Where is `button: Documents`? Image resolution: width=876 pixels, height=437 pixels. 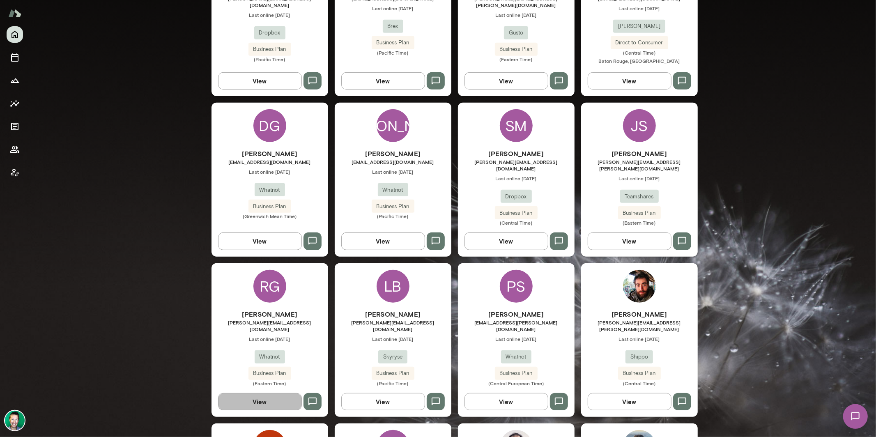 button: Documents is located at coordinates (15, 127).